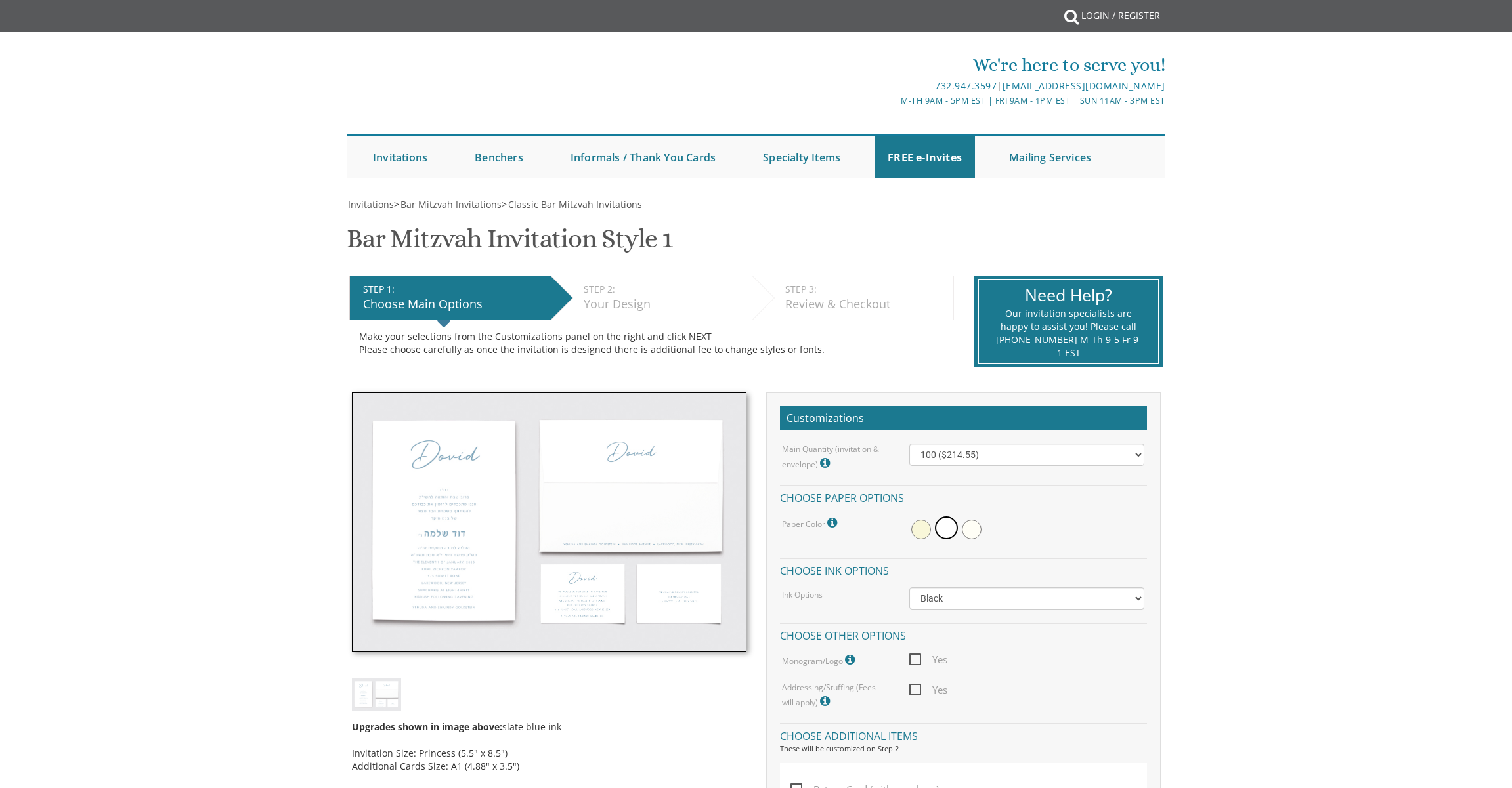  I want to click on h1: Bar Mitzvah Invitation Style 1, so click(510, 243).